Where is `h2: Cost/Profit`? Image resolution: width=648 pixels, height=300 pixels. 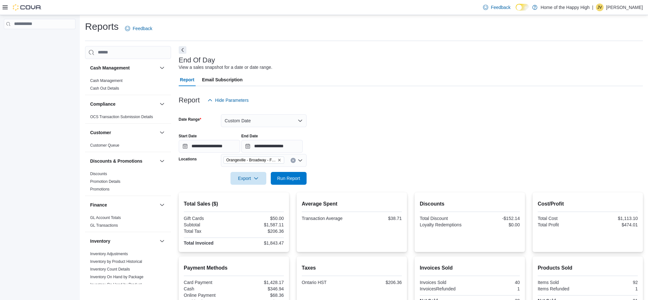
h2: Cost/Profit is located at coordinates (588, 204).